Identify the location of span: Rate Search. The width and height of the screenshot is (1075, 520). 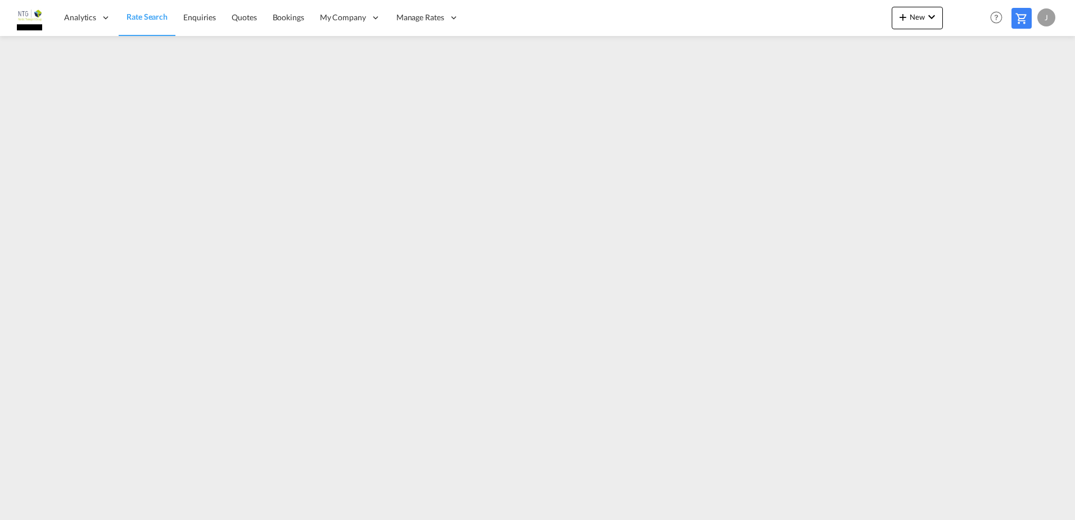
(147, 16).